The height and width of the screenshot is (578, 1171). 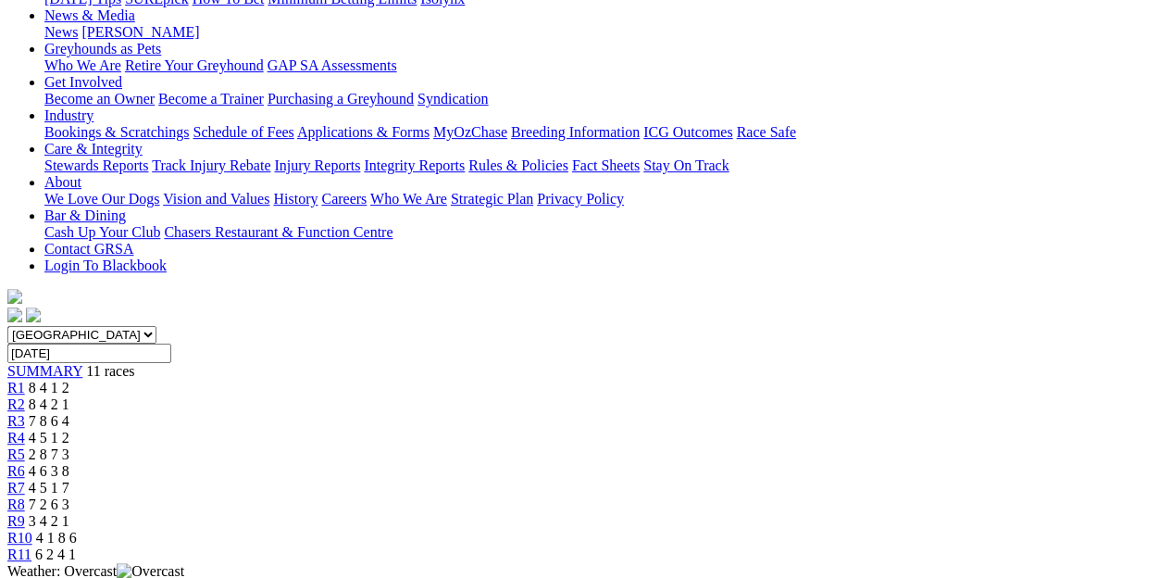 What do you see at coordinates (16, 404) in the screenshot?
I see `a: R2` at bounding box center [16, 404].